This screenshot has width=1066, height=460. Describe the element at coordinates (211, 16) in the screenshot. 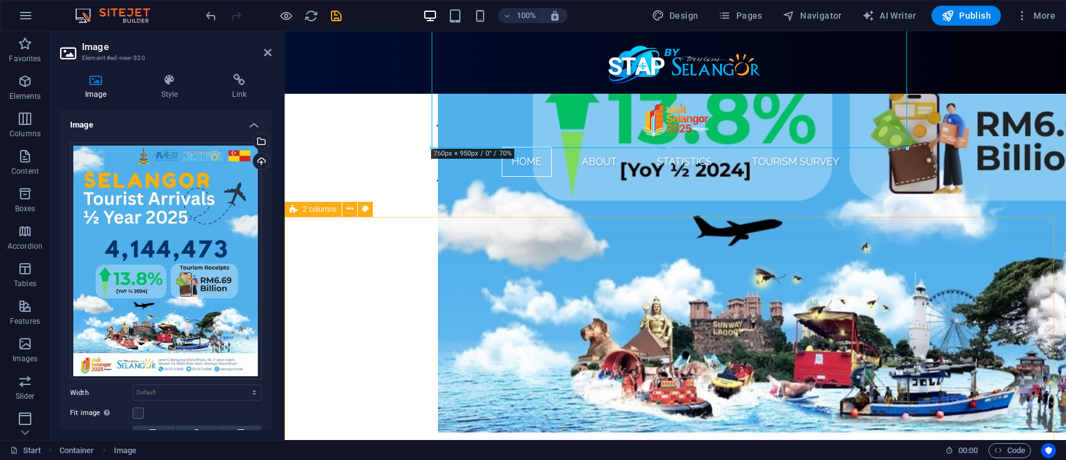

I see `i: Undo: Change image (Ctrl+Z)` at that location.